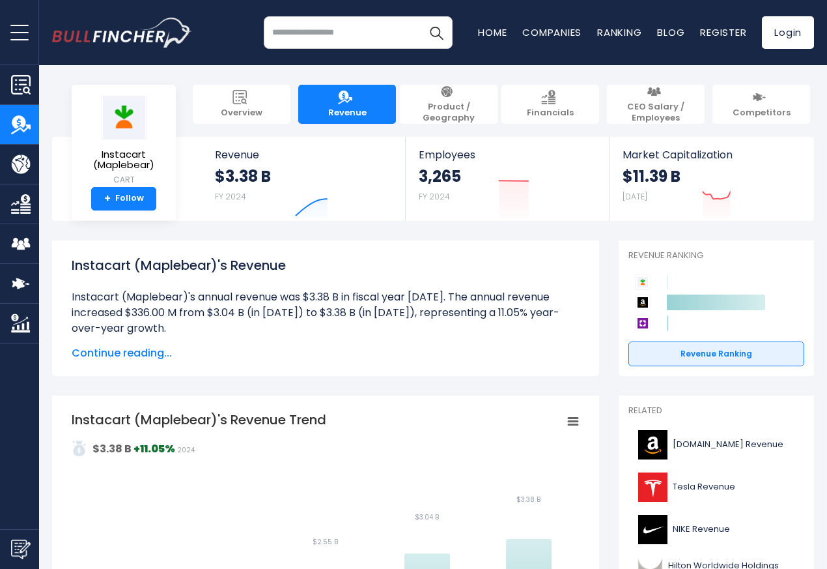 The height and width of the screenshot is (569, 827). Describe the element at coordinates (122, 33) in the screenshot. I see `img: bullfincher logo` at that location.